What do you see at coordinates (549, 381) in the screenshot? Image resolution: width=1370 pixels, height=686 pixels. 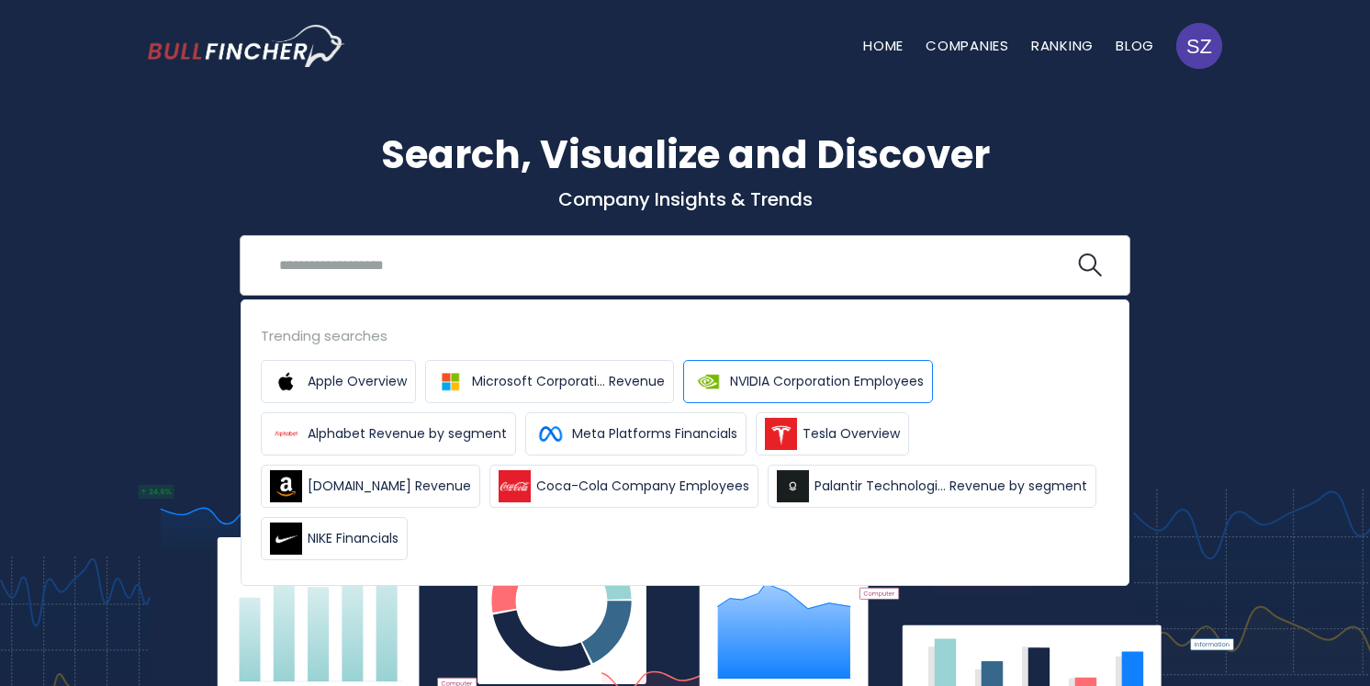 I see `a: Microsoft Corporati... Revenue` at bounding box center [549, 381].